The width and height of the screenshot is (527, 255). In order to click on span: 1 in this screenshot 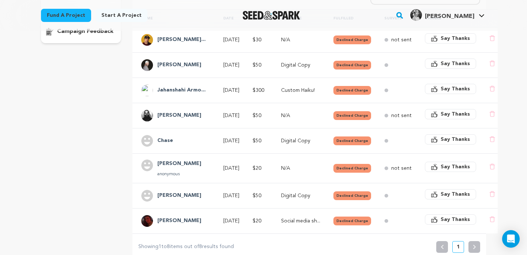, I will do `click(160, 247)`.